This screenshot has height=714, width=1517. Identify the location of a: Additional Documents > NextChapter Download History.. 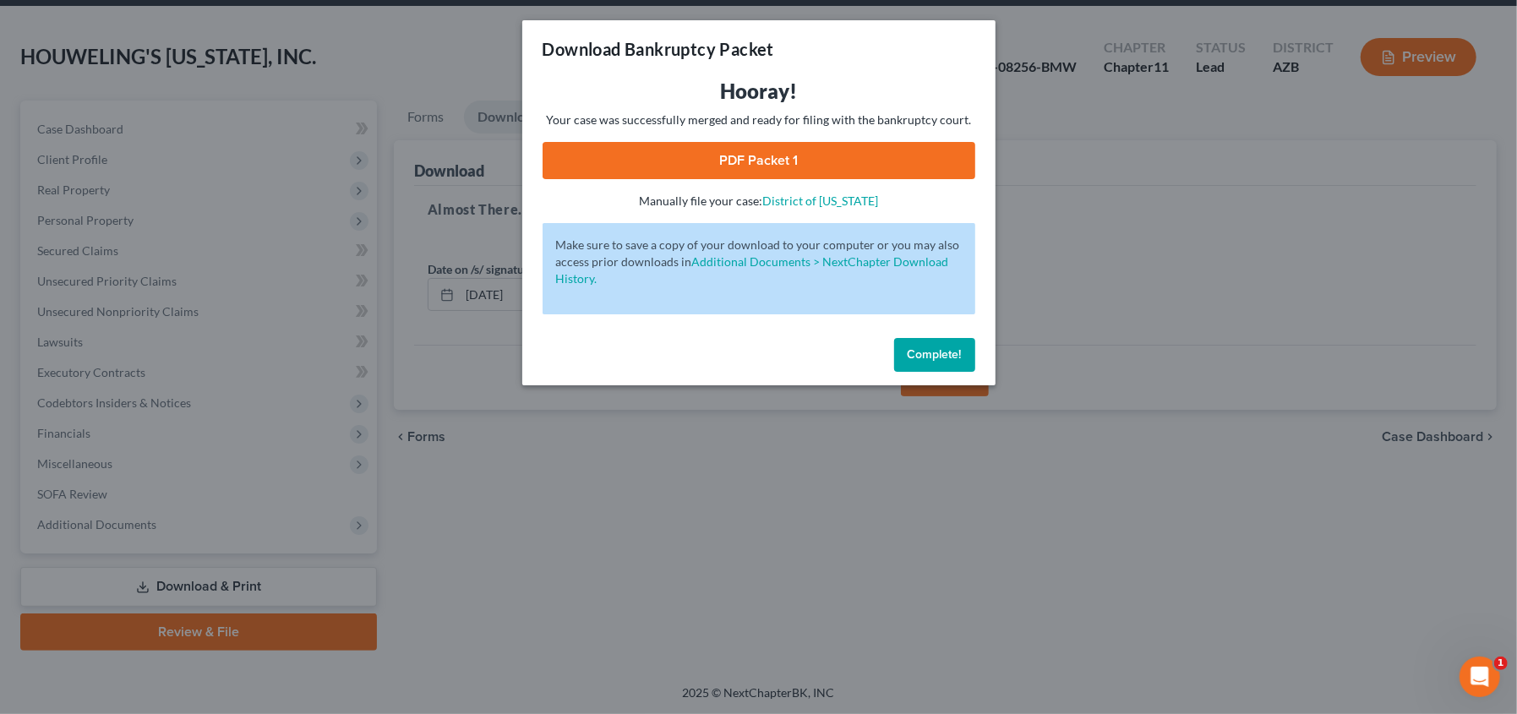
(752, 270).